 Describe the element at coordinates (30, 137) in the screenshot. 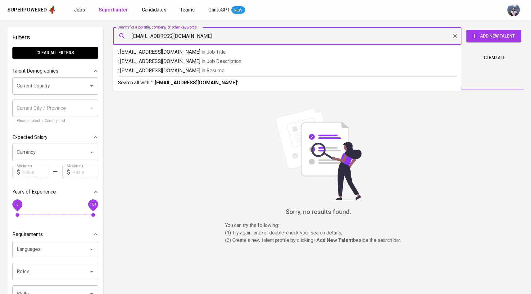

I see `p: Expected Salary` at that location.